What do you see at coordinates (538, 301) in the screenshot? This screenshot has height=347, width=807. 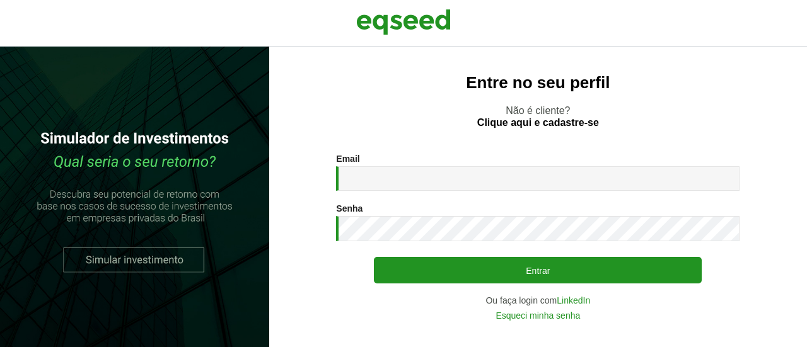 I see `div: Ou faça login com` at bounding box center [538, 301].